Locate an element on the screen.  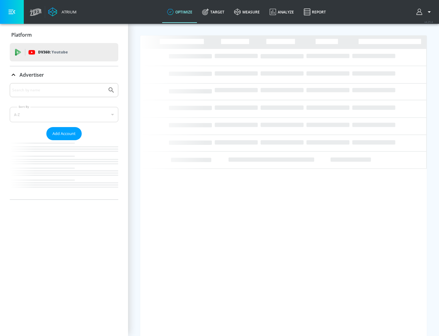
p: Platform is located at coordinates (21, 35).